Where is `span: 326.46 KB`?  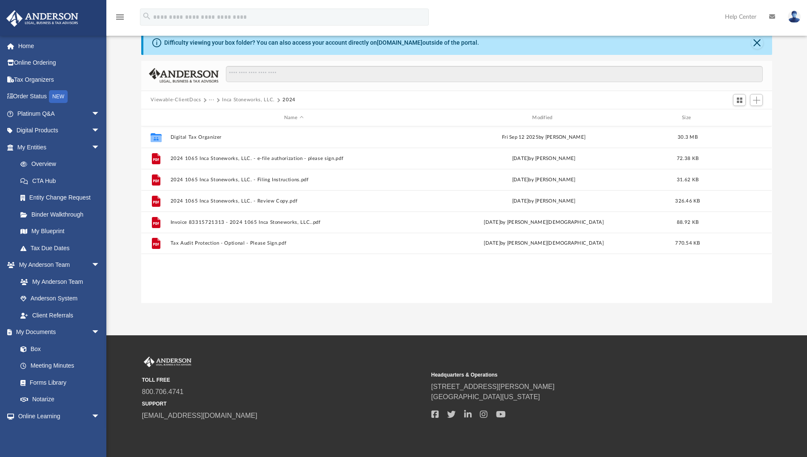 span: 326.46 KB is located at coordinates (688, 201).